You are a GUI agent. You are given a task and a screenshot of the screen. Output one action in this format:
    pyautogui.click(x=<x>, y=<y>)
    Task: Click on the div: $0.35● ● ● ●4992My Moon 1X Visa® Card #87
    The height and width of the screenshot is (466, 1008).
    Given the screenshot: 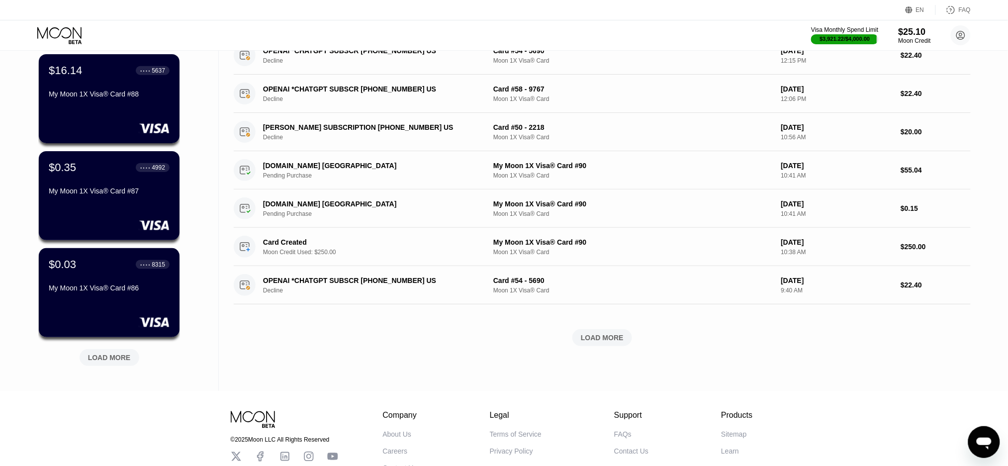 What is the action you would take?
    pyautogui.click(x=109, y=195)
    